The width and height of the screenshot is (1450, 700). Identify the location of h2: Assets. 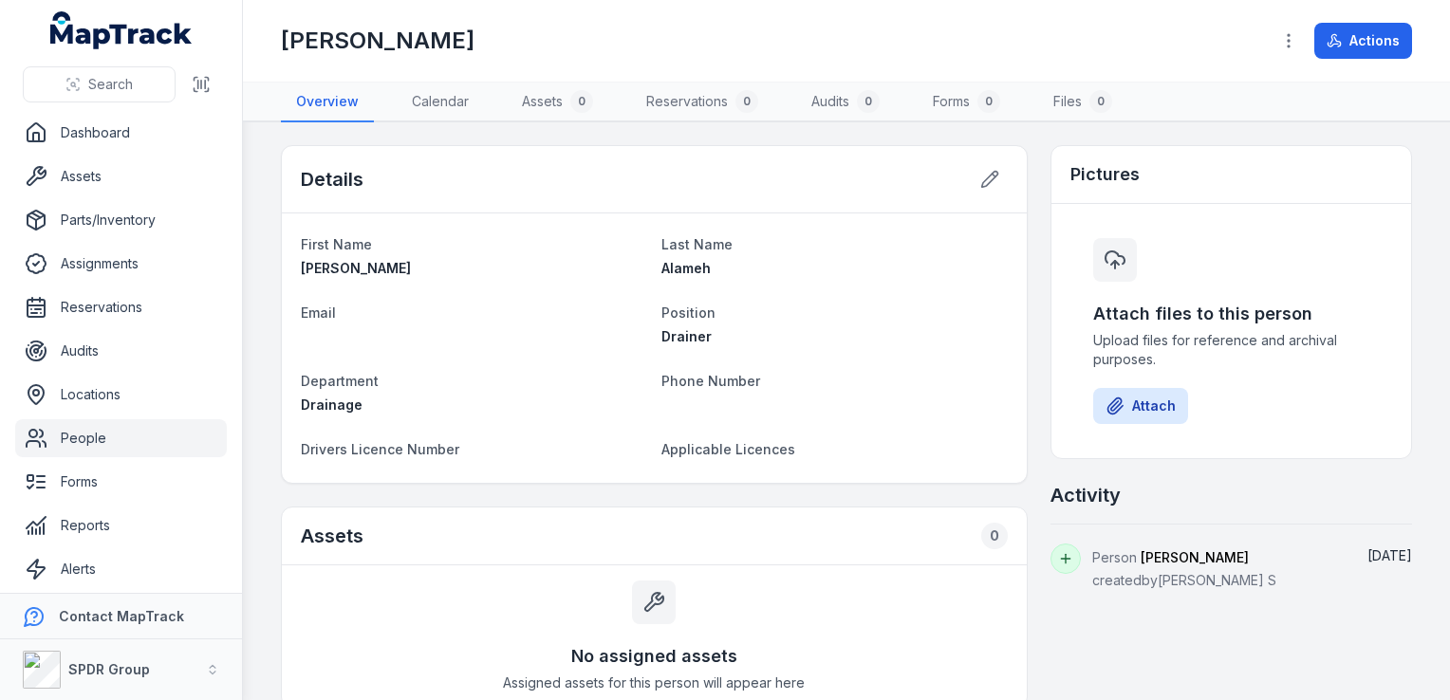
(332, 536).